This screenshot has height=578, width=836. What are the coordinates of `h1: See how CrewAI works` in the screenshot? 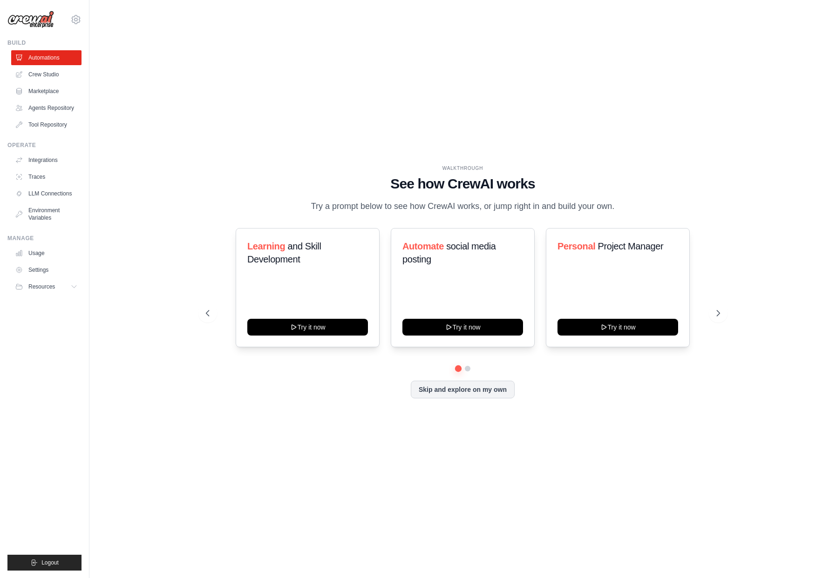 It's located at (463, 184).